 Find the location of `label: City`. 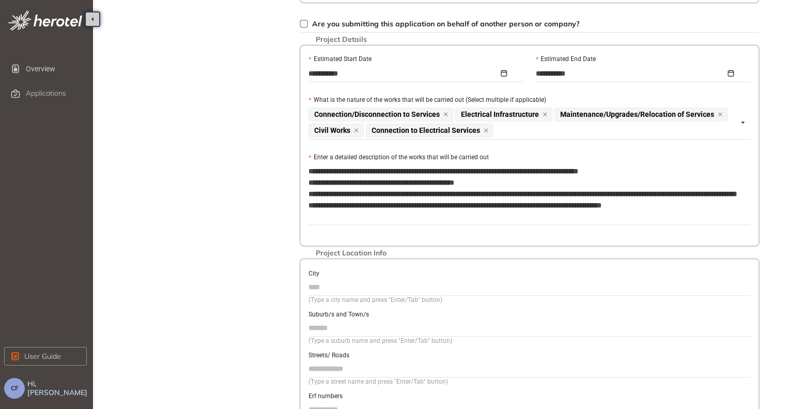

label: City is located at coordinates (314, 274).